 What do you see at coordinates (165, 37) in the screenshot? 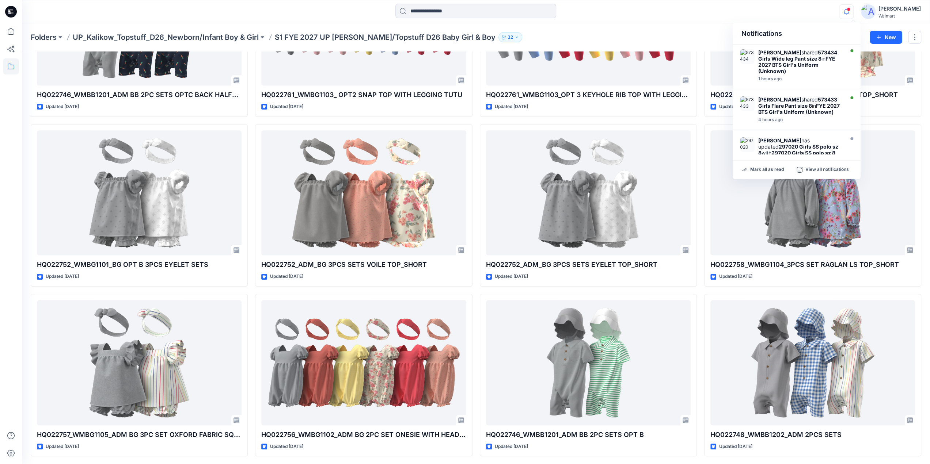
I see `p: UP_Kalikow_Topstuff_D26_Newborn/Infant Boy & Girl` at bounding box center [165, 37].